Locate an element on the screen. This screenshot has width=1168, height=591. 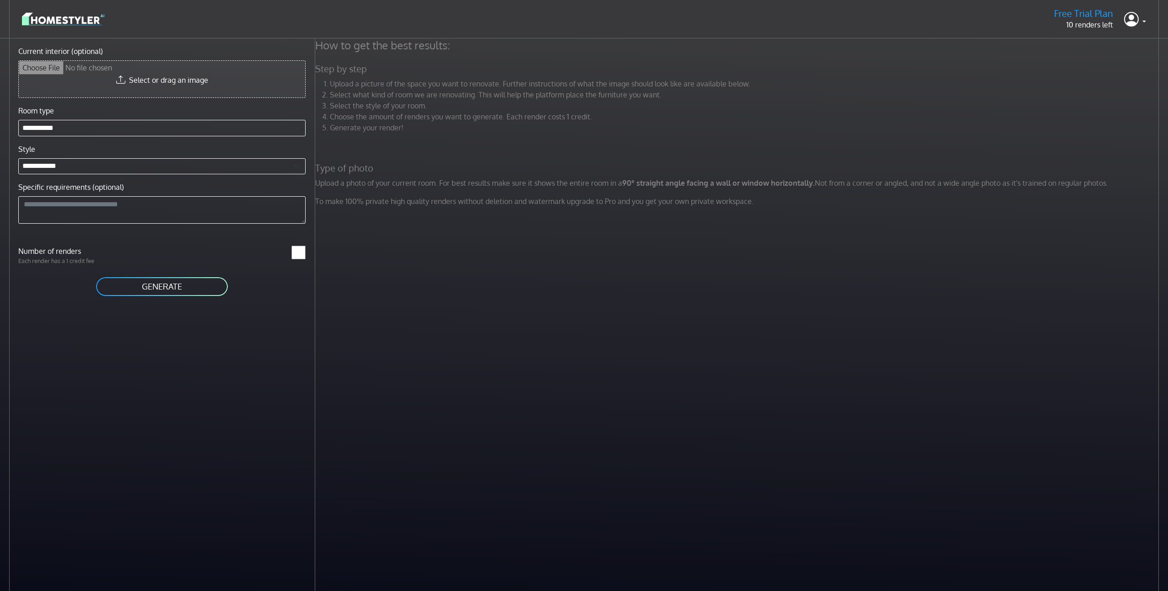
h5: Step by step is located at coordinates (738, 69).